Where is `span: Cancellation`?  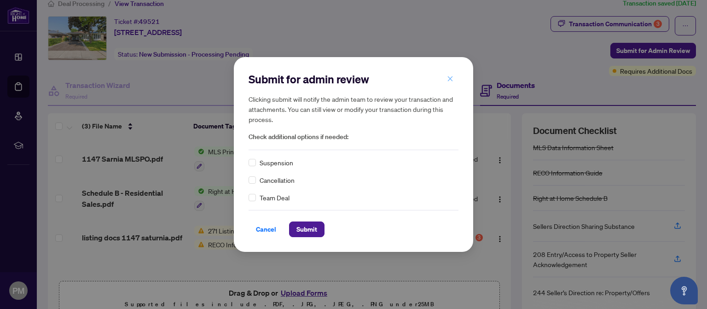 span: Cancellation is located at coordinates (277, 180).